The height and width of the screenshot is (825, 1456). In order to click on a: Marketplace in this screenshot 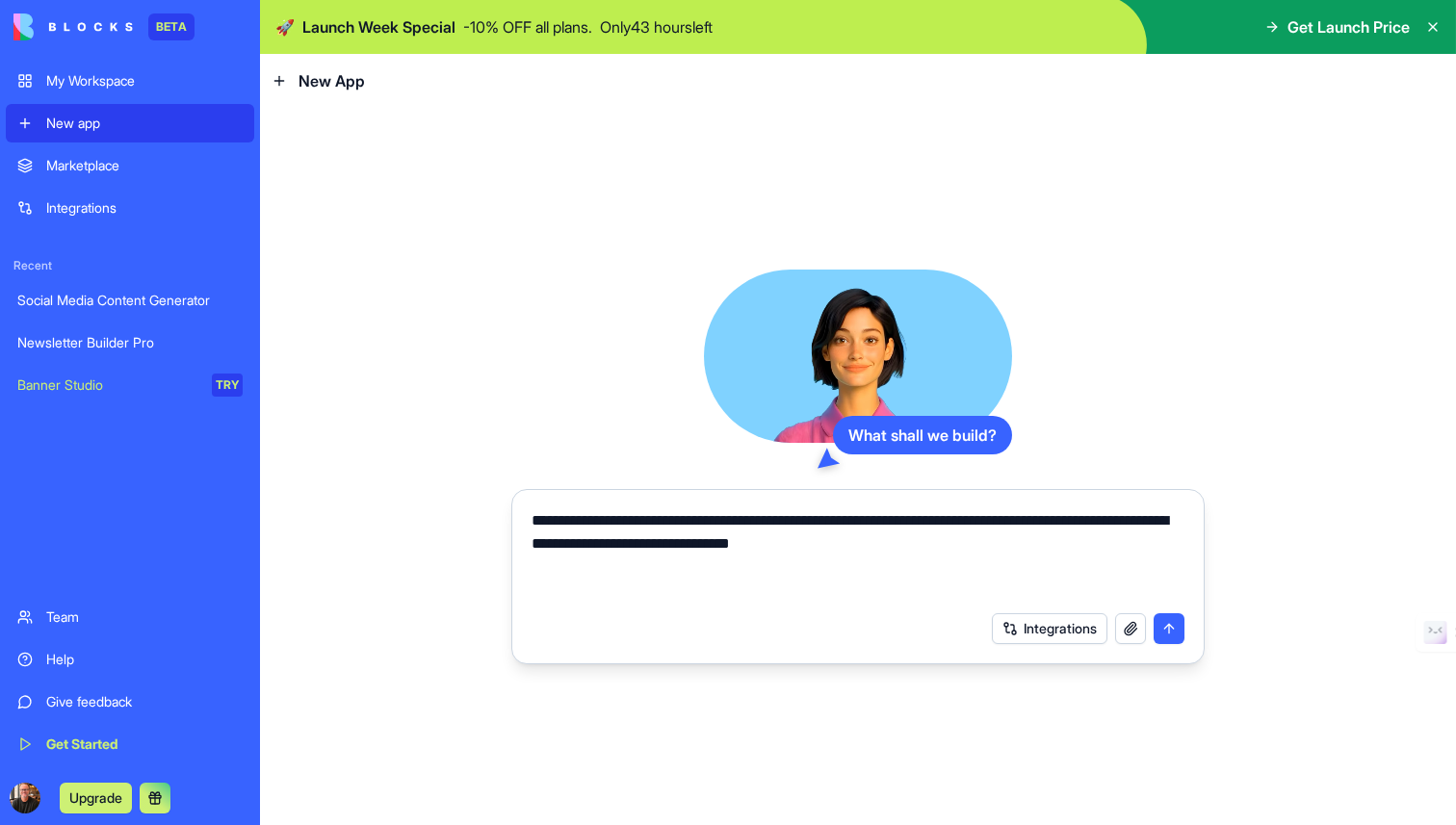, I will do `click(130, 165)`.